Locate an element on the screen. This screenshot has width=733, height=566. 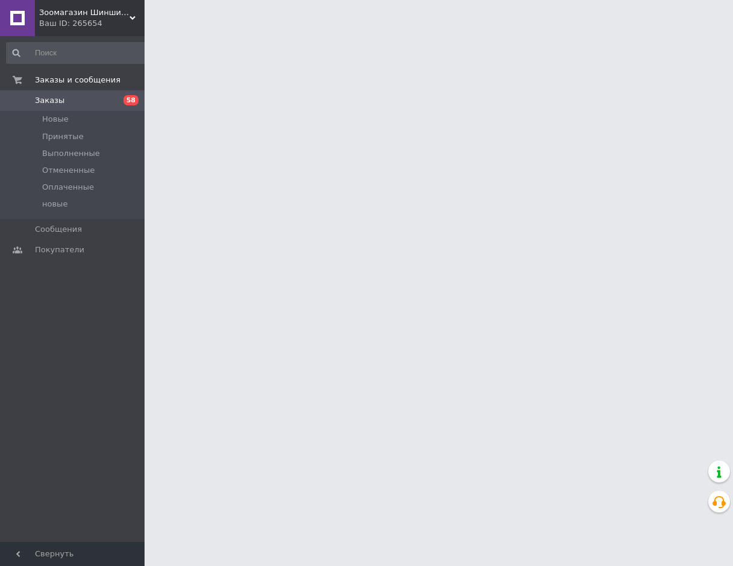
span: Новые is located at coordinates (55, 119).